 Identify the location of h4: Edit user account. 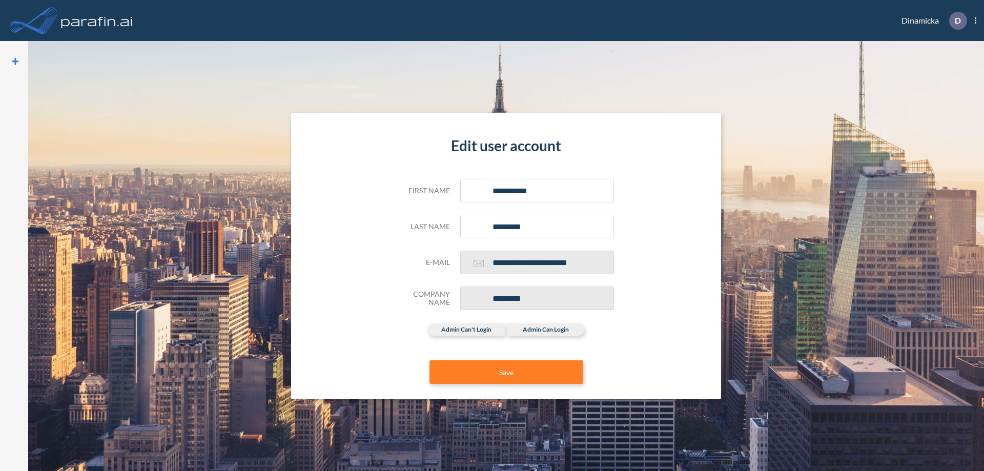
(506, 146).